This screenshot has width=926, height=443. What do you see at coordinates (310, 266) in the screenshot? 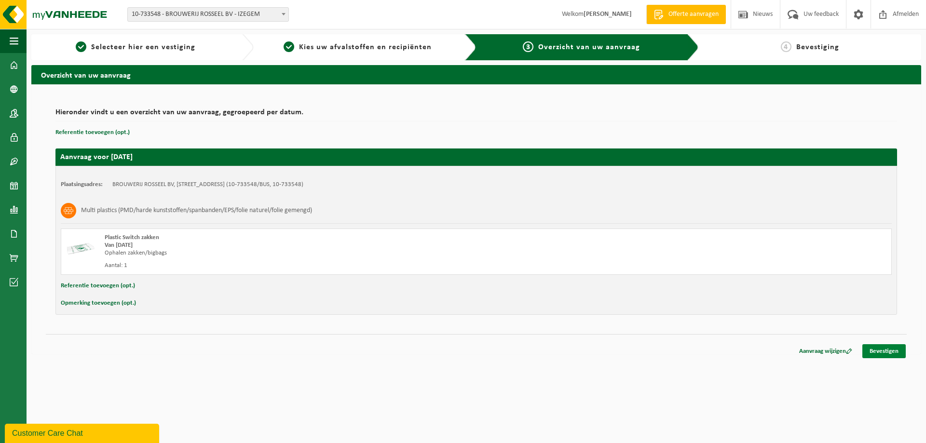
I see `div: Aantal: 1` at bounding box center [310, 266].